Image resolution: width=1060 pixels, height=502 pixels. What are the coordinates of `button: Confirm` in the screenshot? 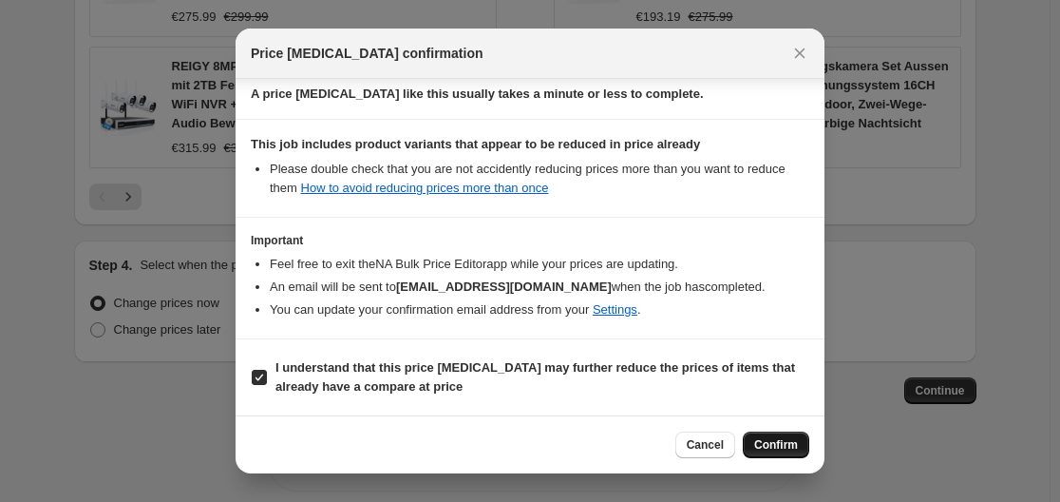 It's located at (776, 445).